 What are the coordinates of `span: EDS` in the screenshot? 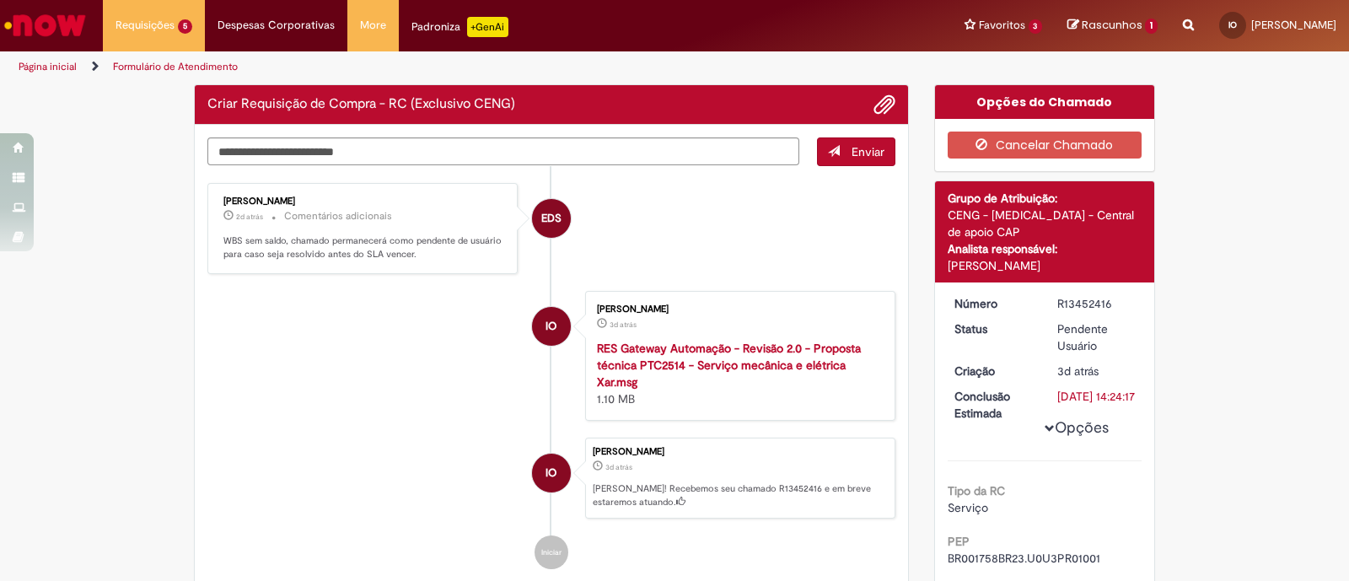 It's located at (551, 218).